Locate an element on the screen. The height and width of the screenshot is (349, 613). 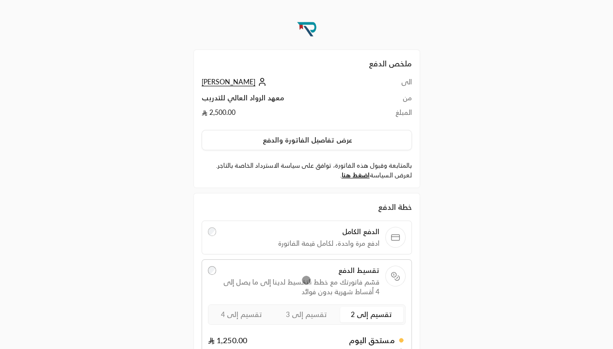
span: تقسيم إلى 4 is located at coordinates (241, 314).